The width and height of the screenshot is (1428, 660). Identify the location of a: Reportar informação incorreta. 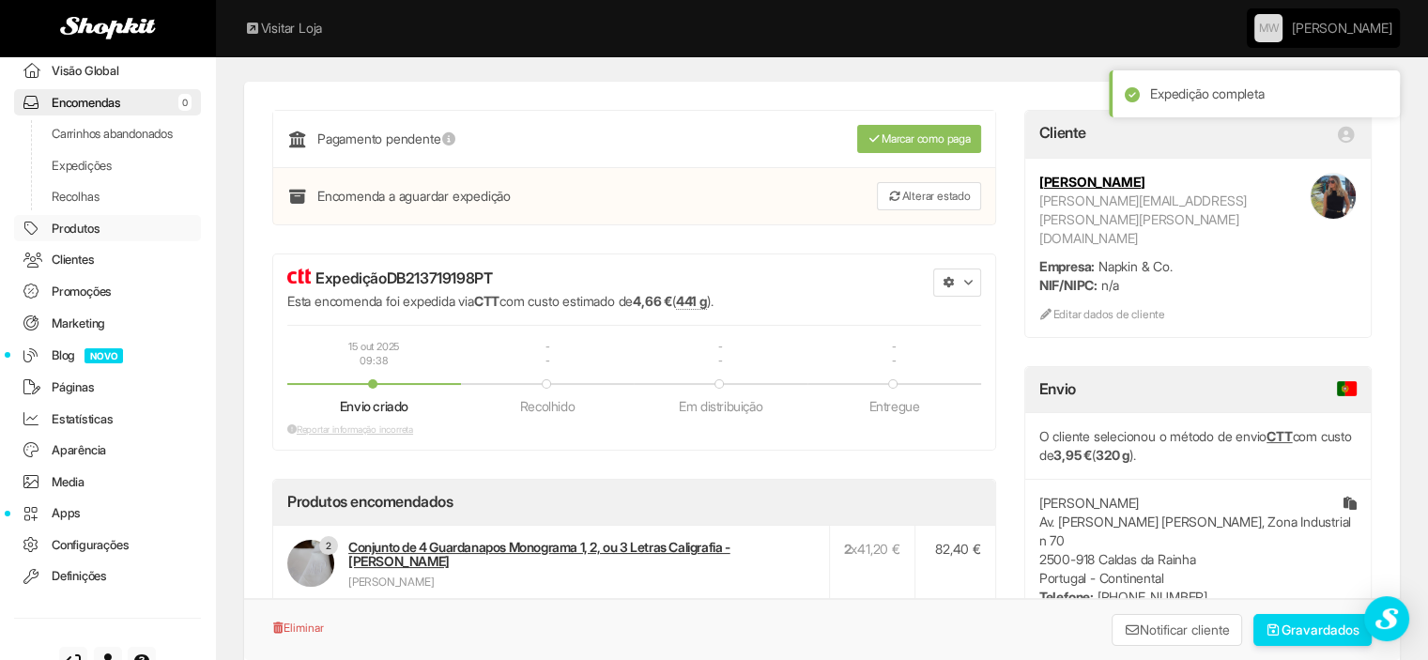
(350, 429).